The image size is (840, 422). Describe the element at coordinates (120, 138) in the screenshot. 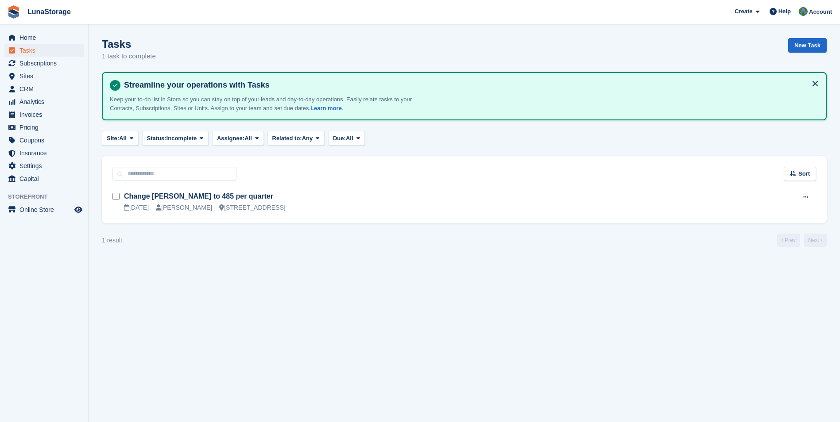

I see `button: Site: All` at that location.